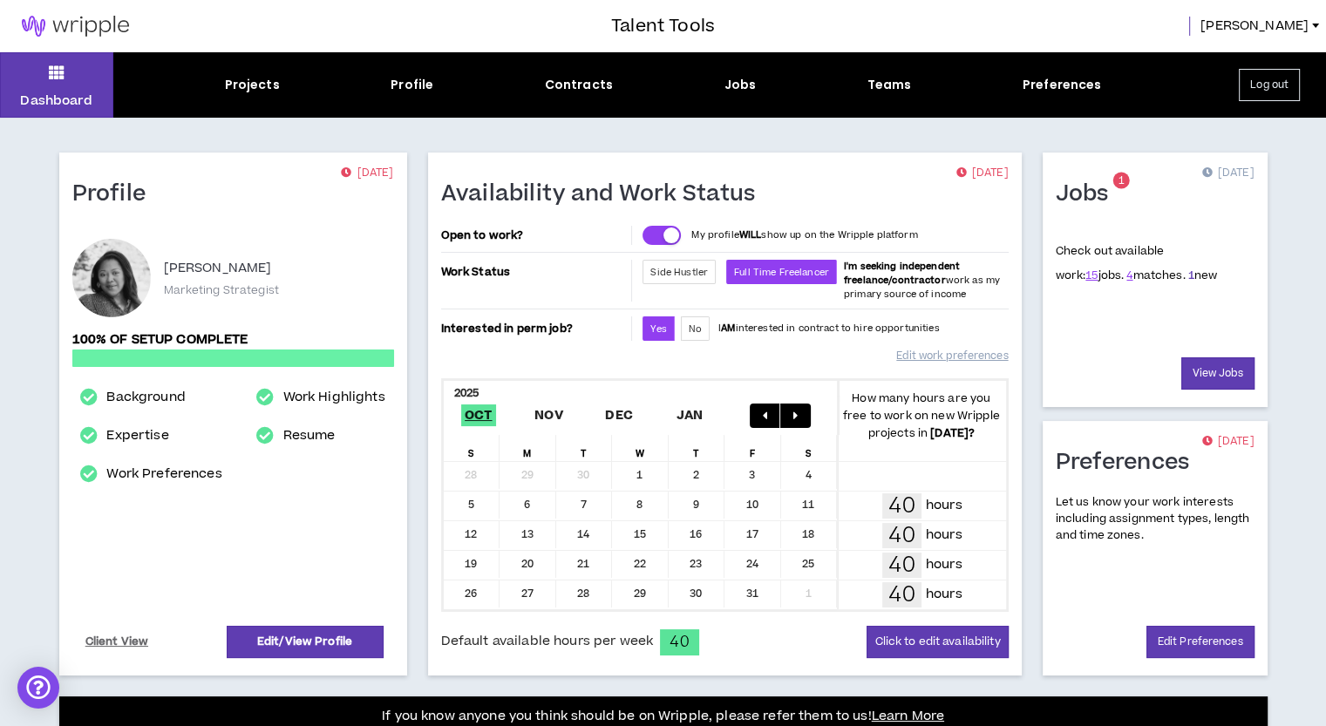 The height and width of the screenshot is (726, 1326). I want to click on span: Nov, so click(549, 415).